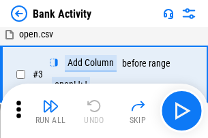 The width and height of the screenshot is (208, 138). Describe the element at coordinates (138, 106) in the screenshot. I see `img: Skip` at that location.